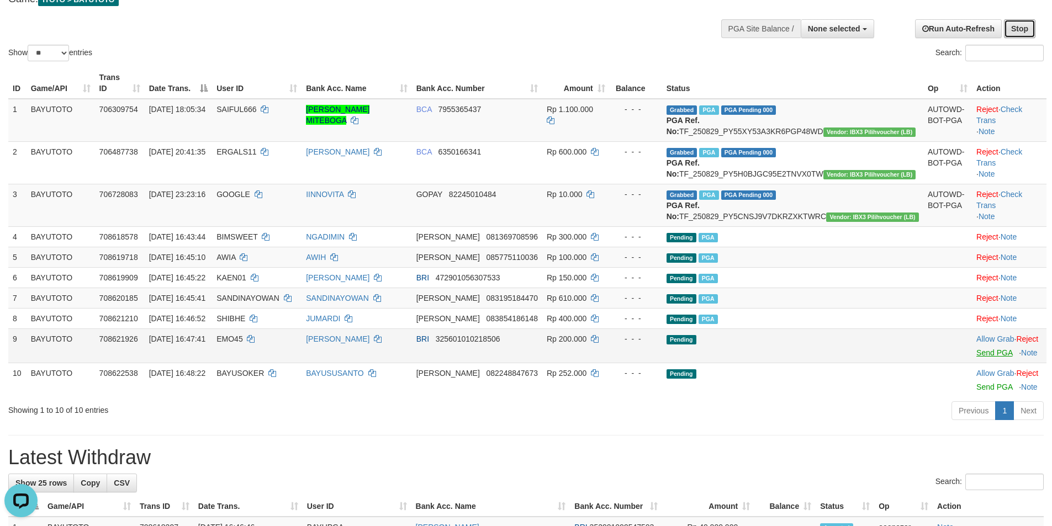  Describe the element at coordinates (119, 194) in the screenshot. I see `span: 706728083` at that location.